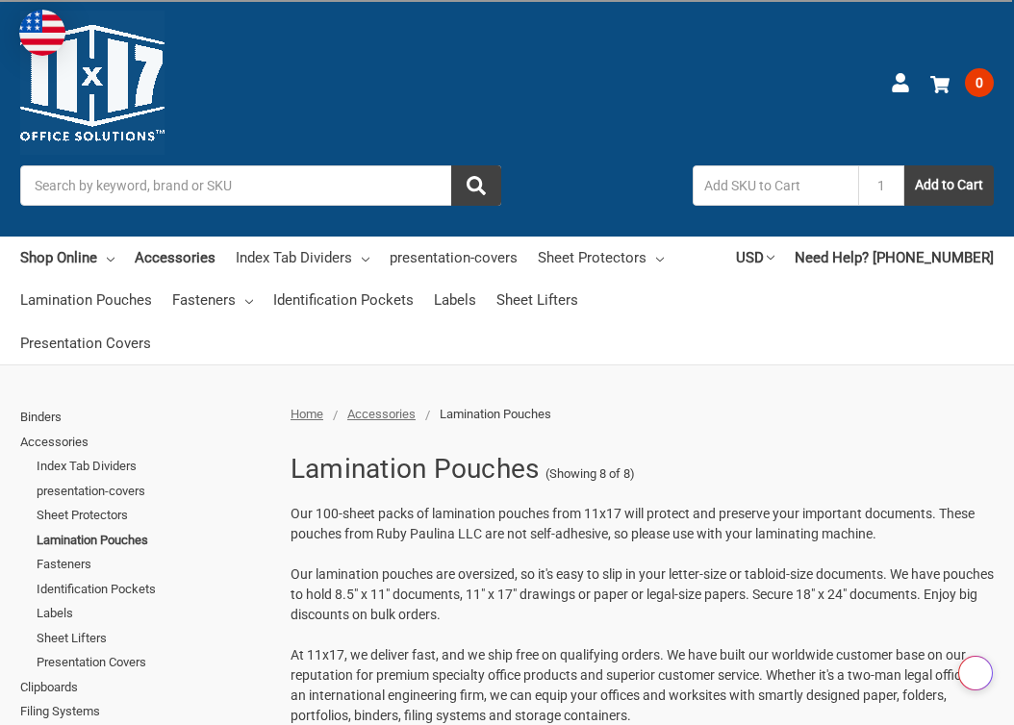 This screenshot has height=725, width=1014. Describe the element at coordinates (495, 414) in the screenshot. I see `span: Lamination Pouches` at that location.